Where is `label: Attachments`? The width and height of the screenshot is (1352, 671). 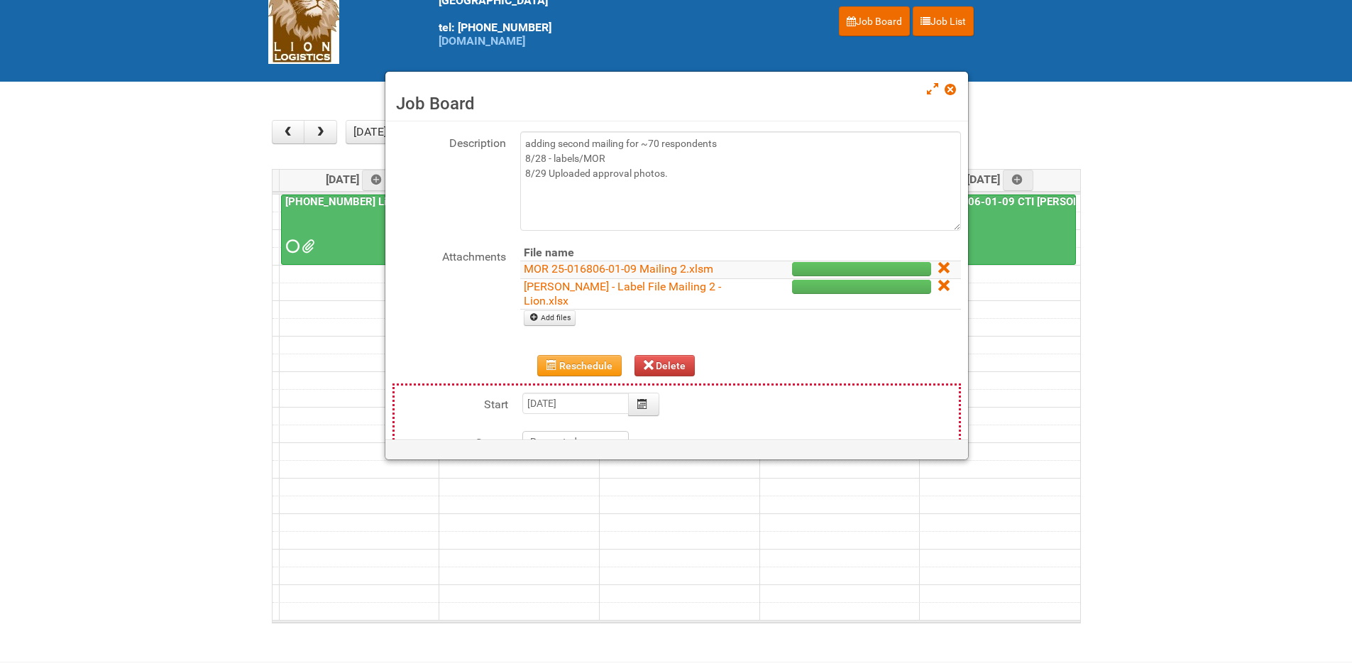 label: Attachments is located at coordinates (449, 255).